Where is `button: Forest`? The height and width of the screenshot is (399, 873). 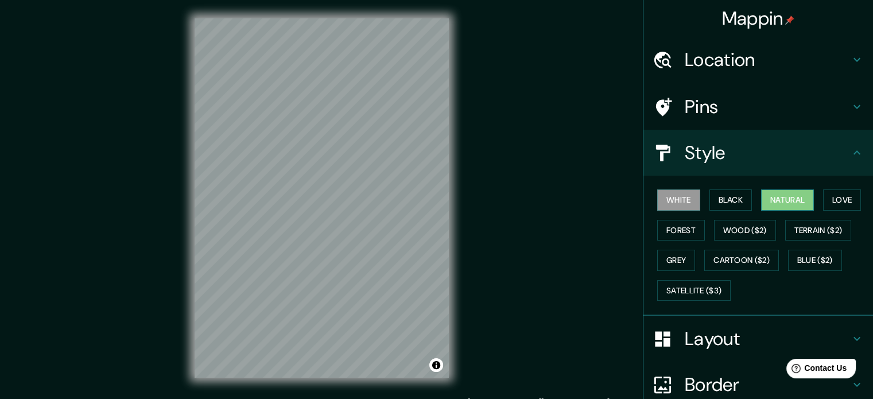
button: Forest is located at coordinates (681, 230).